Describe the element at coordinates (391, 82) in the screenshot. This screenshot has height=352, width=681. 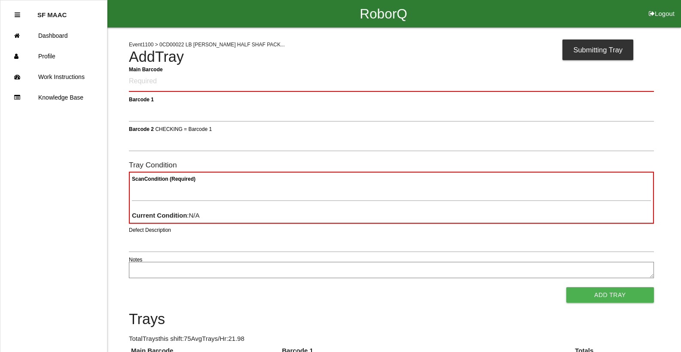
I see `input: Required` at that location.